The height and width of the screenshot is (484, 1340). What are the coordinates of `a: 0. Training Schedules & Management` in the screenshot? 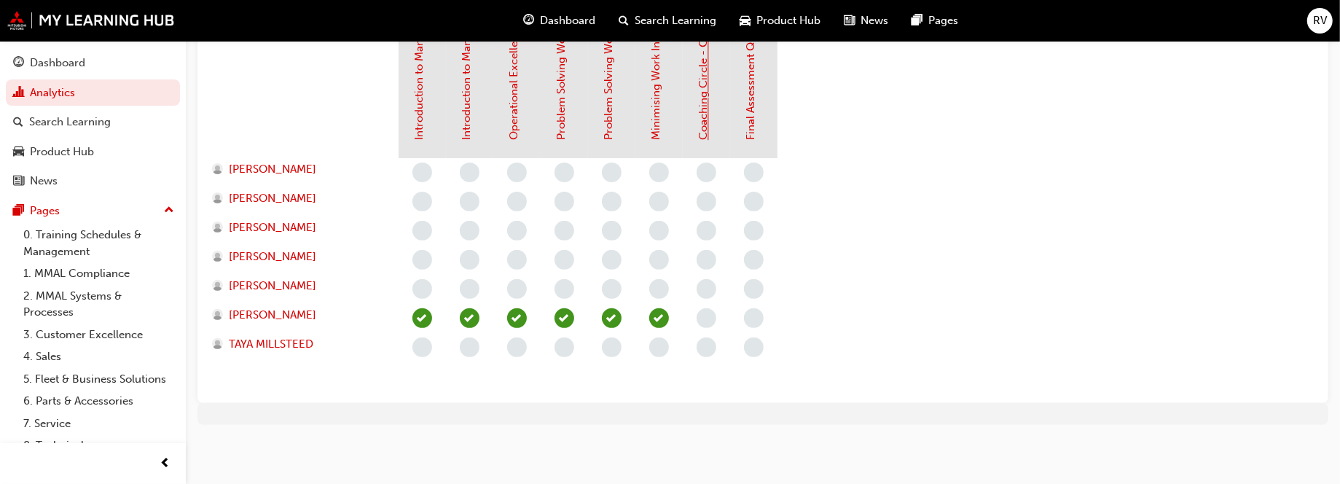 It's located at (98, 243).